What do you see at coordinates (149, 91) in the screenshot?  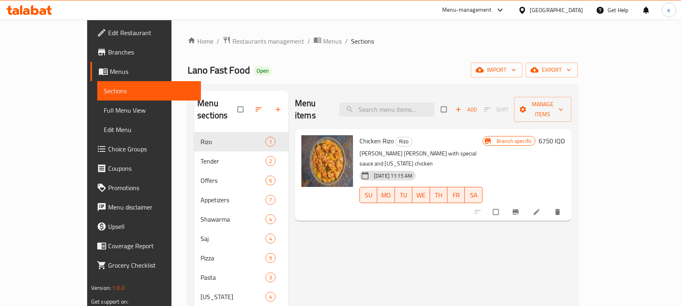 I see `span: Sections` at bounding box center [149, 91].